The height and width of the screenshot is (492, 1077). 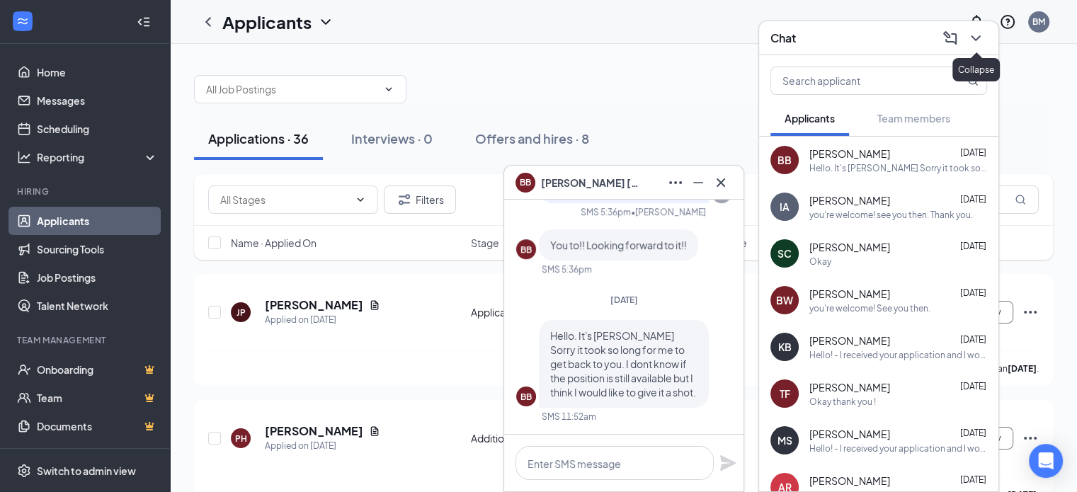 I want to click on a: Job Postings, so click(x=97, y=278).